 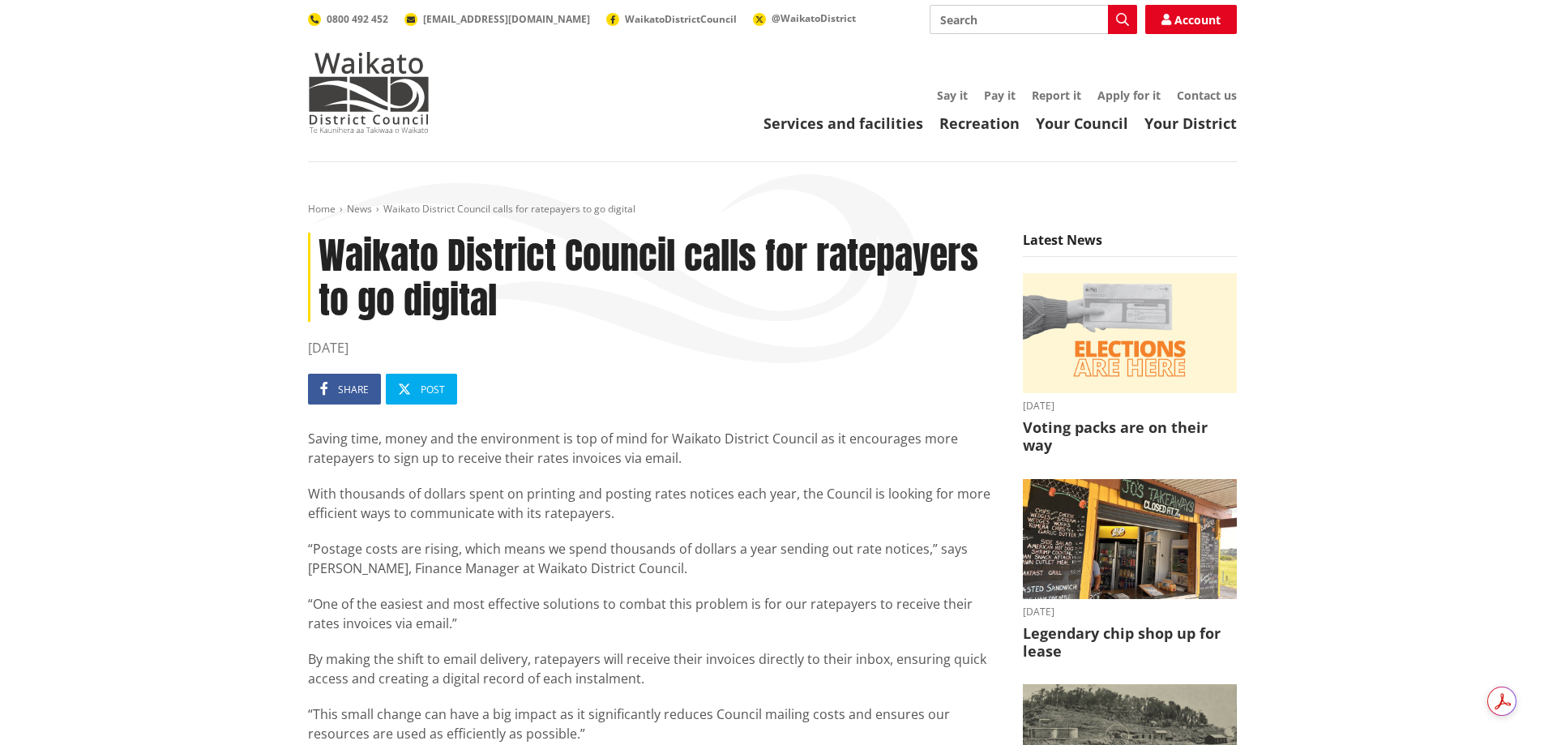 What do you see at coordinates (369, 92) in the screenshot?
I see `img: Waikato District Council - Te Kaunihera aa Takiwaa o Waikato` at bounding box center [369, 92].